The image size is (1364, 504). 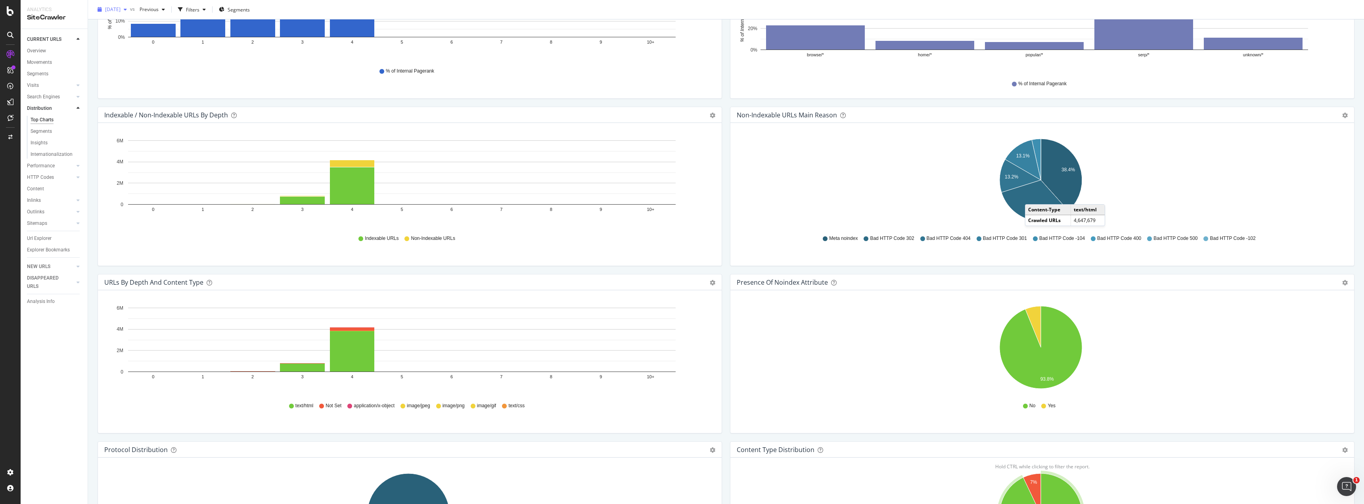 What do you see at coordinates (333, 406) in the screenshot?
I see `span: Not Set` at bounding box center [333, 406].